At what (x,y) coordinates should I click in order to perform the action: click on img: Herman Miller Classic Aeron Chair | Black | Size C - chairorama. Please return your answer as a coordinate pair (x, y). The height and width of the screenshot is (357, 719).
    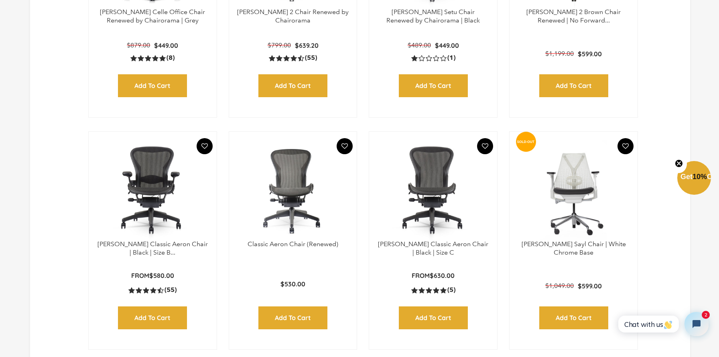
    Looking at the image, I should click on (433, 190).